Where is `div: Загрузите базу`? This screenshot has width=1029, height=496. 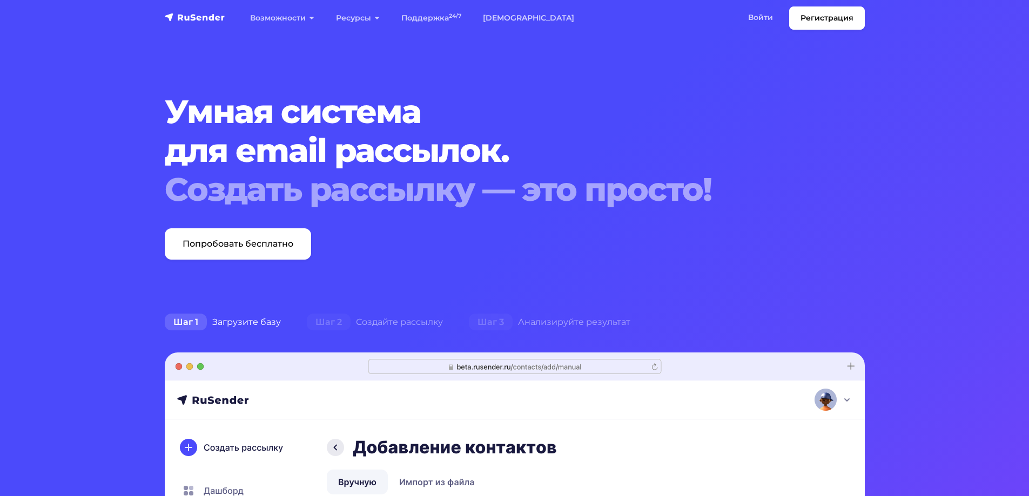
div: Загрузите базу is located at coordinates (222, 322).